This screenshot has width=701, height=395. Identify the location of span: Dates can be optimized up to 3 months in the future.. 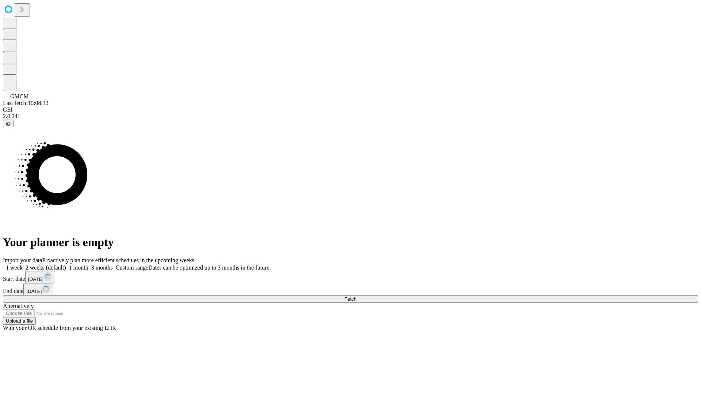
(209, 267).